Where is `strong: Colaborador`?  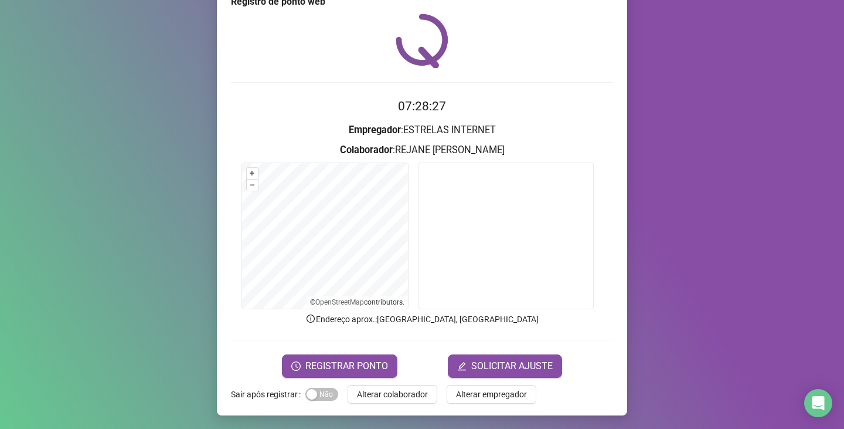
strong: Colaborador is located at coordinates (366, 150).